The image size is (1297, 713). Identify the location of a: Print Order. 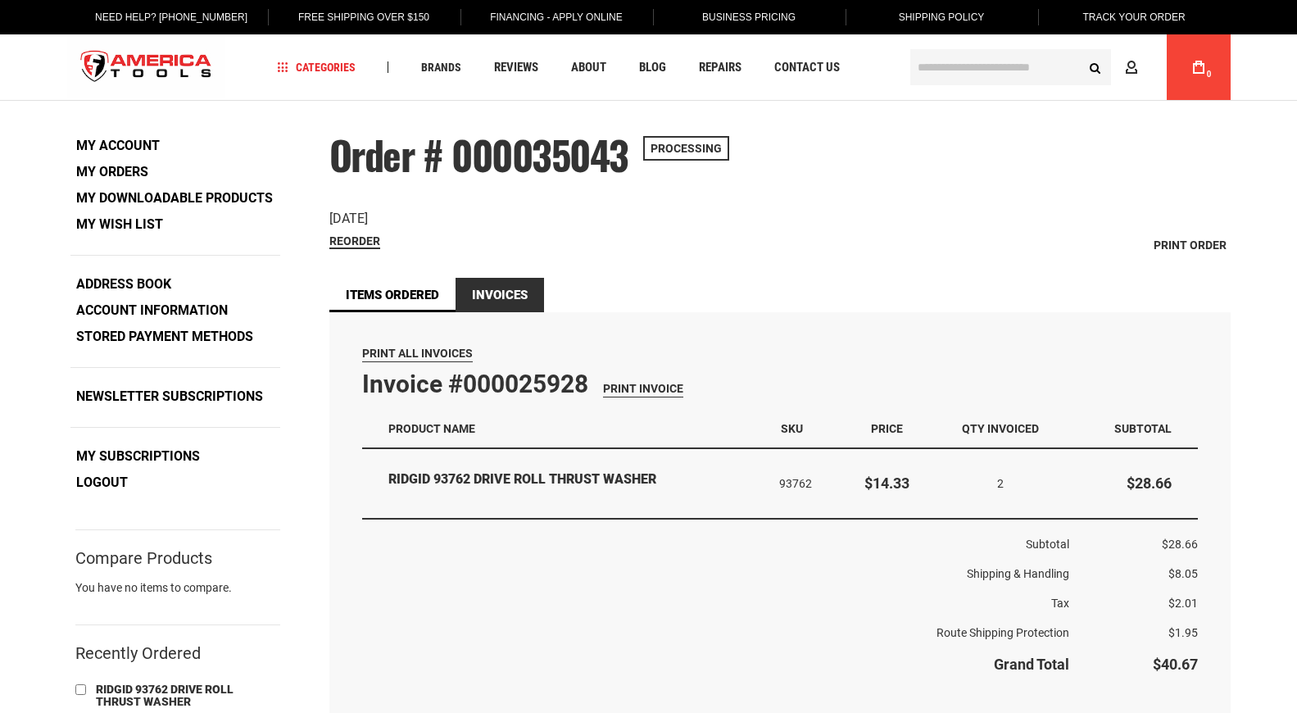
(1190, 245).